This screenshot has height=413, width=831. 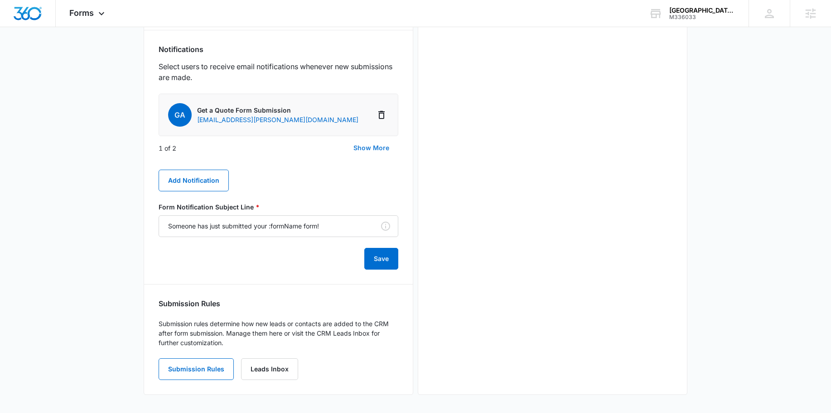 What do you see at coordinates (381, 115) in the screenshot?
I see `button: Delete Notification` at bounding box center [381, 115].